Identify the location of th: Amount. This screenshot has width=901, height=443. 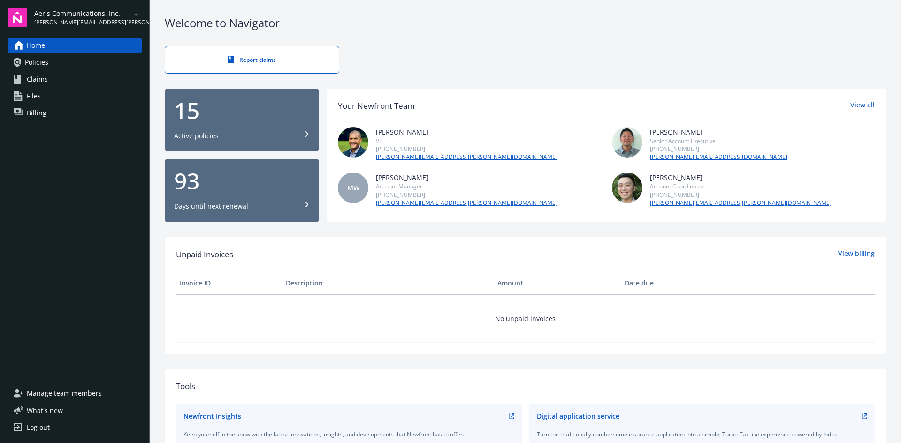
(557, 283).